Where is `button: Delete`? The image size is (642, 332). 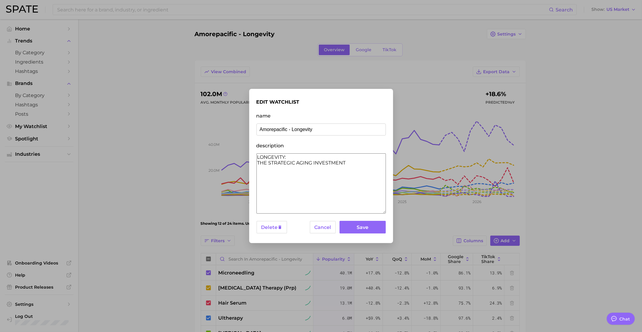 button: Delete is located at coordinates (272, 227).